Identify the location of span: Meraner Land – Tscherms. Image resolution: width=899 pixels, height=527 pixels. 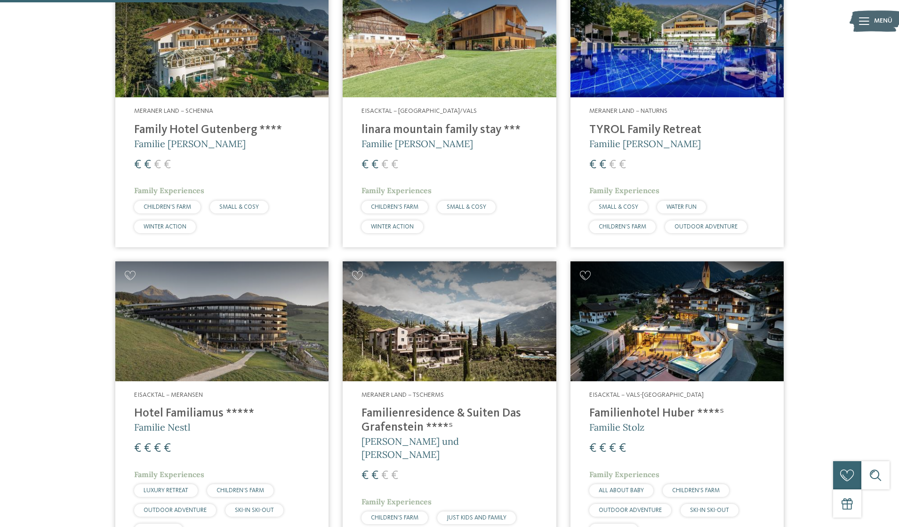
(402, 395).